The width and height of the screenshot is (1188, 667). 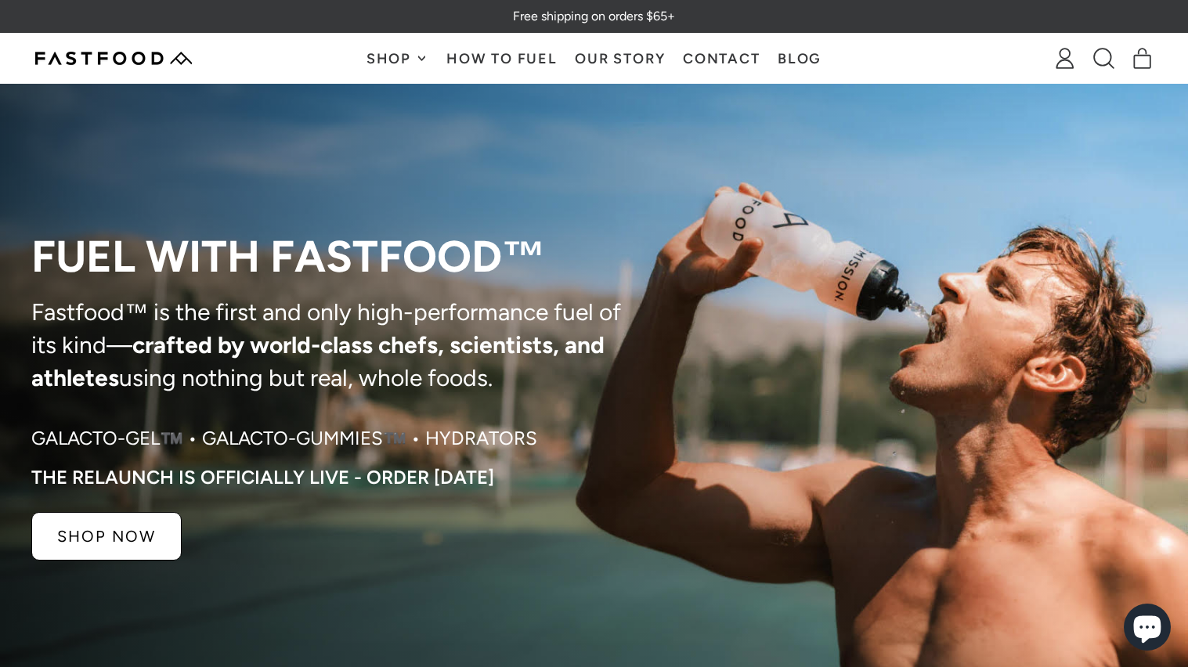 What do you see at coordinates (1148, 629) in the screenshot?
I see `inbox-online-store-chat: Shopify online store chat` at bounding box center [1148, 629].